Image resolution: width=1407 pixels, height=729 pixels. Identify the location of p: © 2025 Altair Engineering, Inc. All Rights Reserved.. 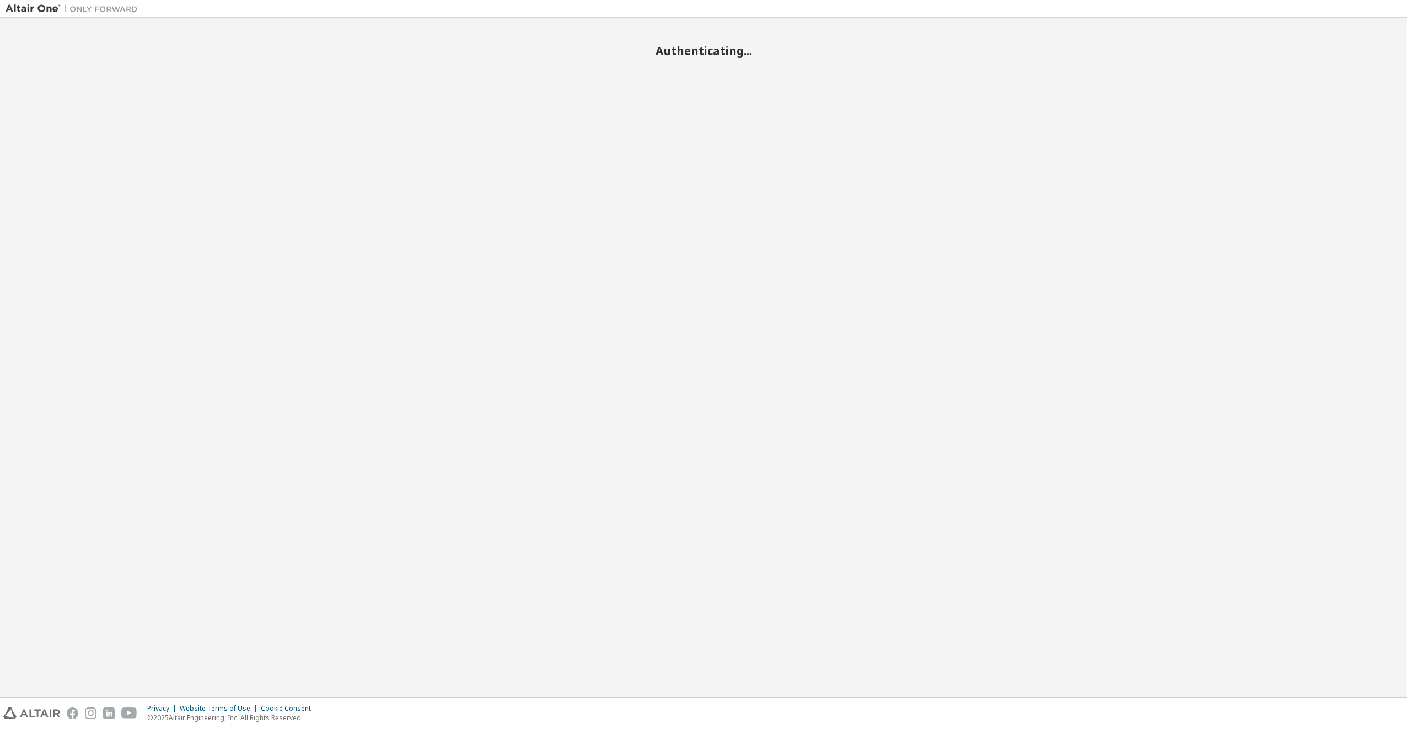
(232, 717).